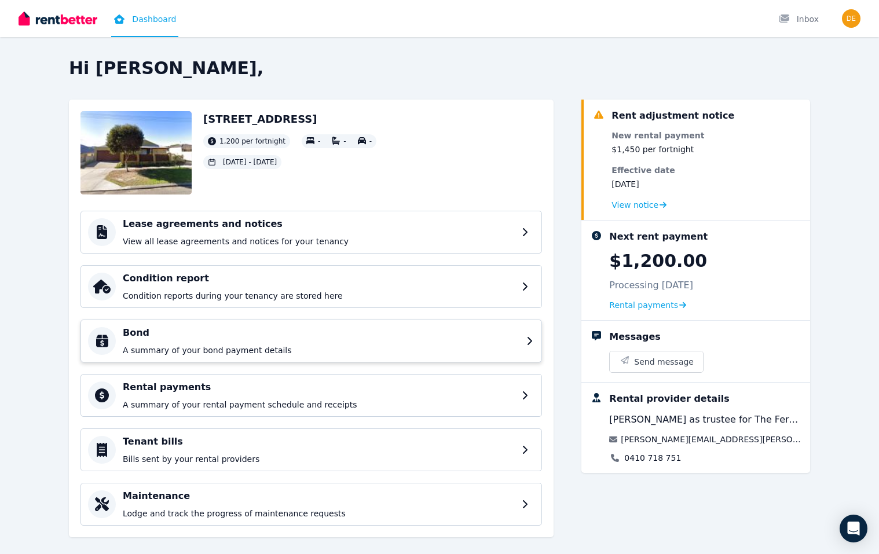 The height and width of the screenshot is (554, 879). What do you see at coordinates (318, 241) in the screenshot?
I see `p: View all lease agreements and notices for your tenancy` at bounding box center [318, 241].